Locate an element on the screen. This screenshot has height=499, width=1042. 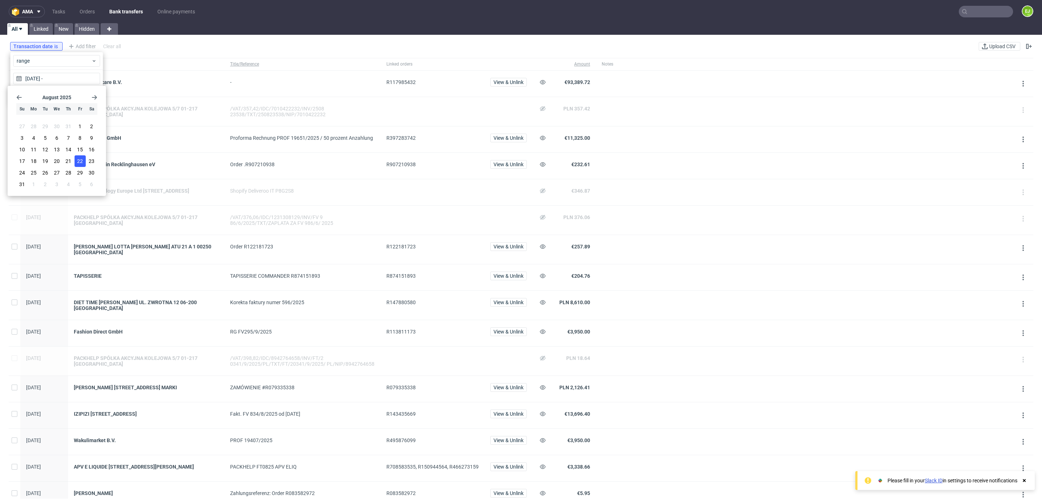
button: Sun Aug 24 2025 is located at coordinates (22, 173).